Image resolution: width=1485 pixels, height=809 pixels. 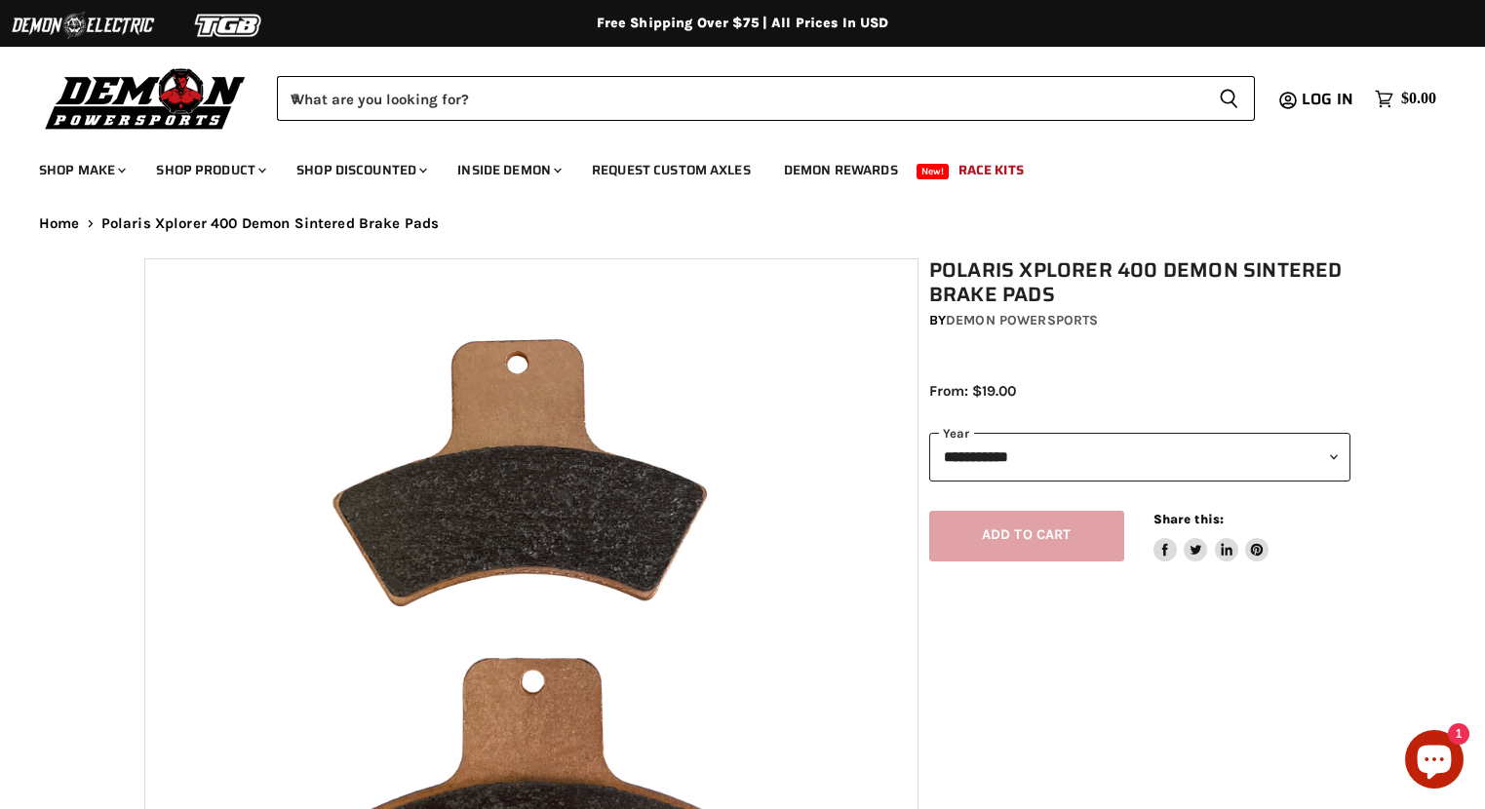 I want to click on img: Demon Electric Logo 2, so click(x=83, y=25).